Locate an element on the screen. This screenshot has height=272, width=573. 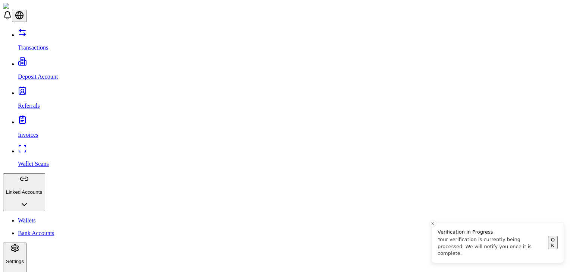
button: Close toast is located at coordinates (432, 224).